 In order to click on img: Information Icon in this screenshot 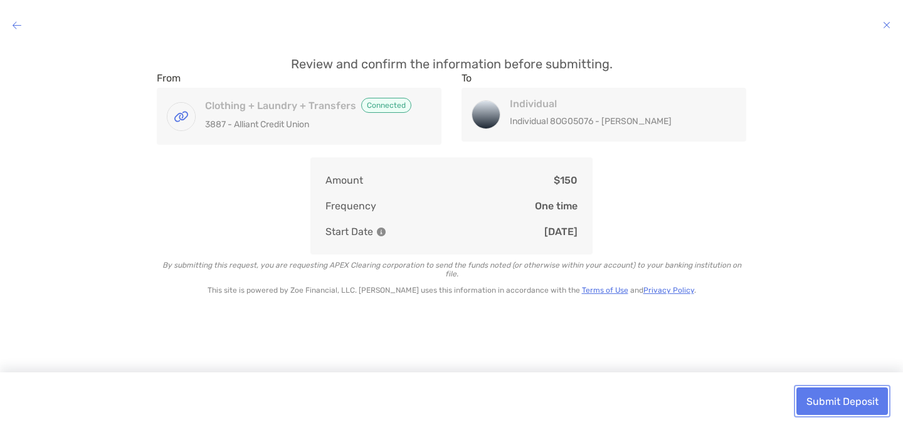, I will do `click(381, 232)`.